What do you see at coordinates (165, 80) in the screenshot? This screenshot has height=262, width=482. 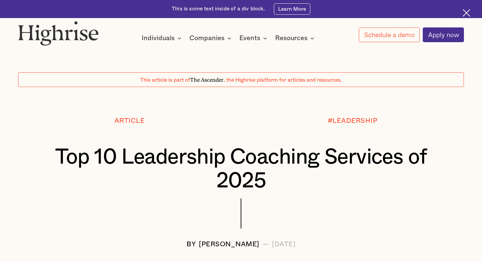 I see `span: This article is part of` at bounding box center [165, 80].